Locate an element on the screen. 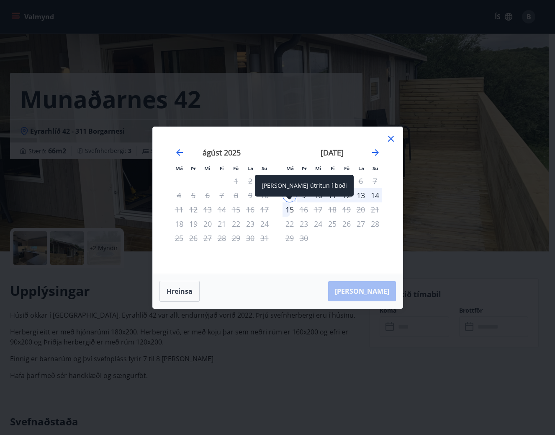  td: Not available. sunnudagur, 17. ágúst 2025 is located at coordinates (265, 209).